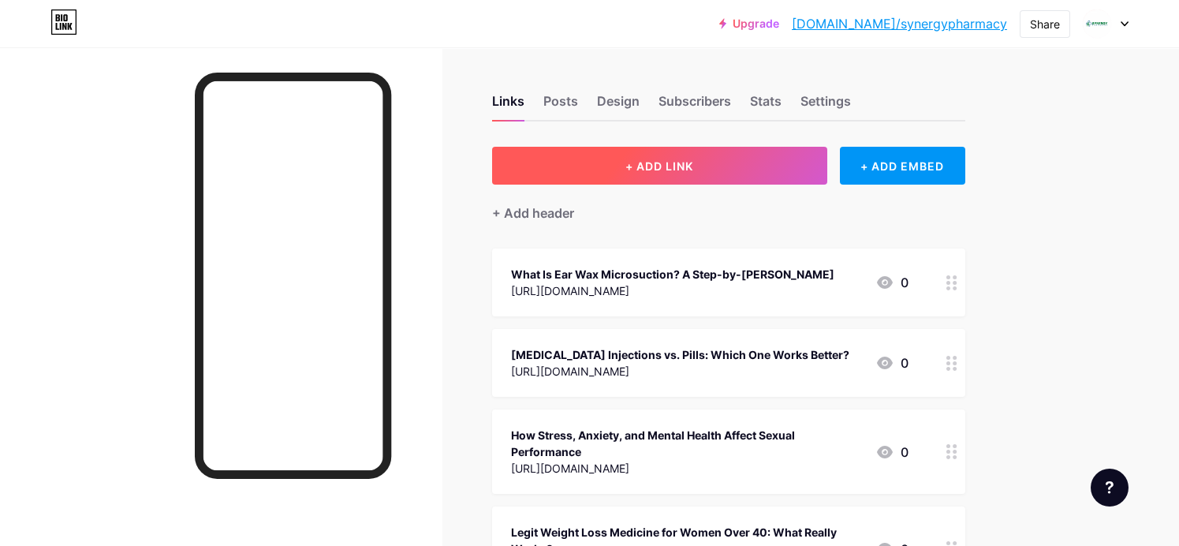 The width and height of the screenshot is (1179, 546). What do you see at coordinates (695, 106) in the screenshot?
I see `div: Subscribers` at bounding box center [695, 106].